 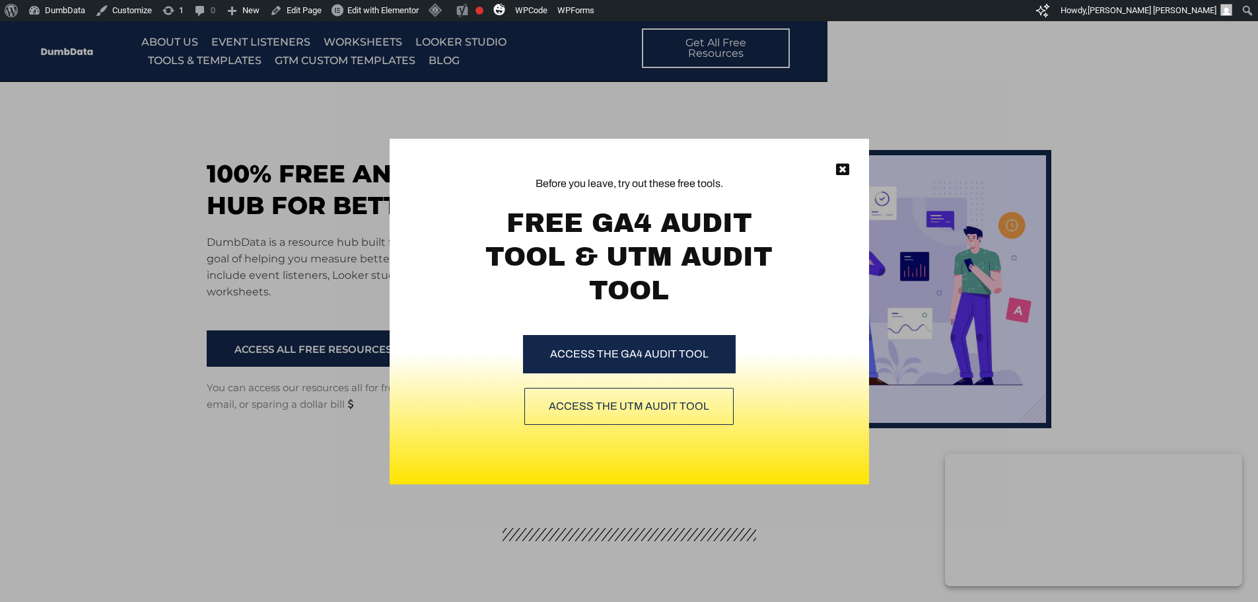 I want to click on span: Before you leave, try out these free tools., so click(x=629, y=184).